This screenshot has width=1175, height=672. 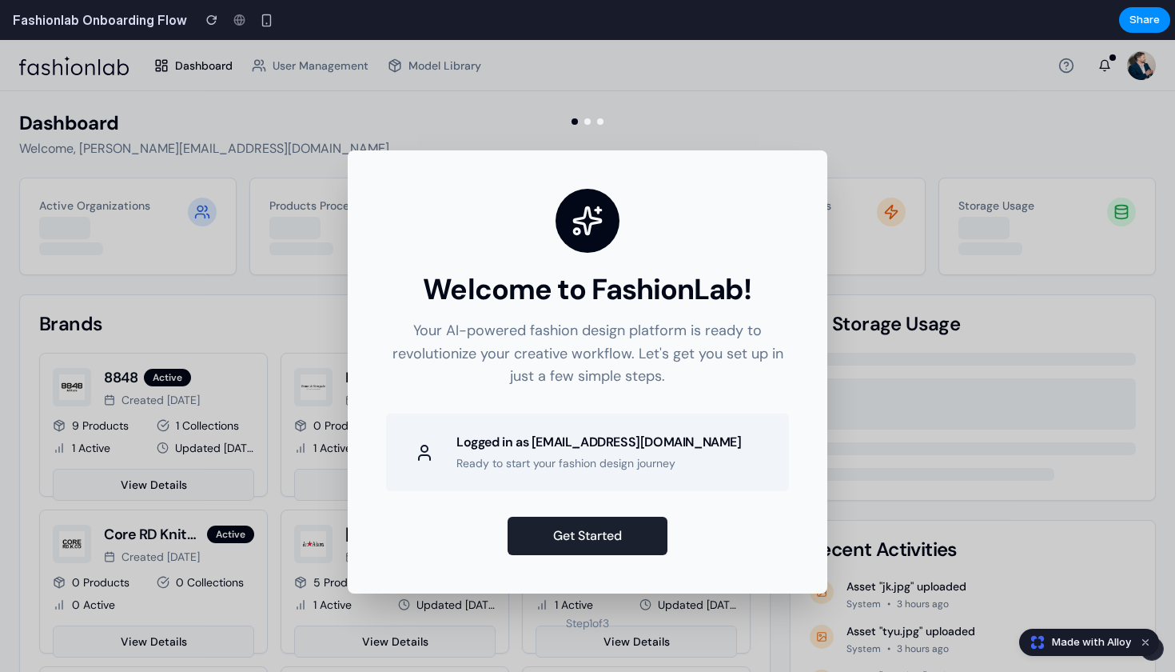 I want to click on button: Share, so click(x=1145, y=20).